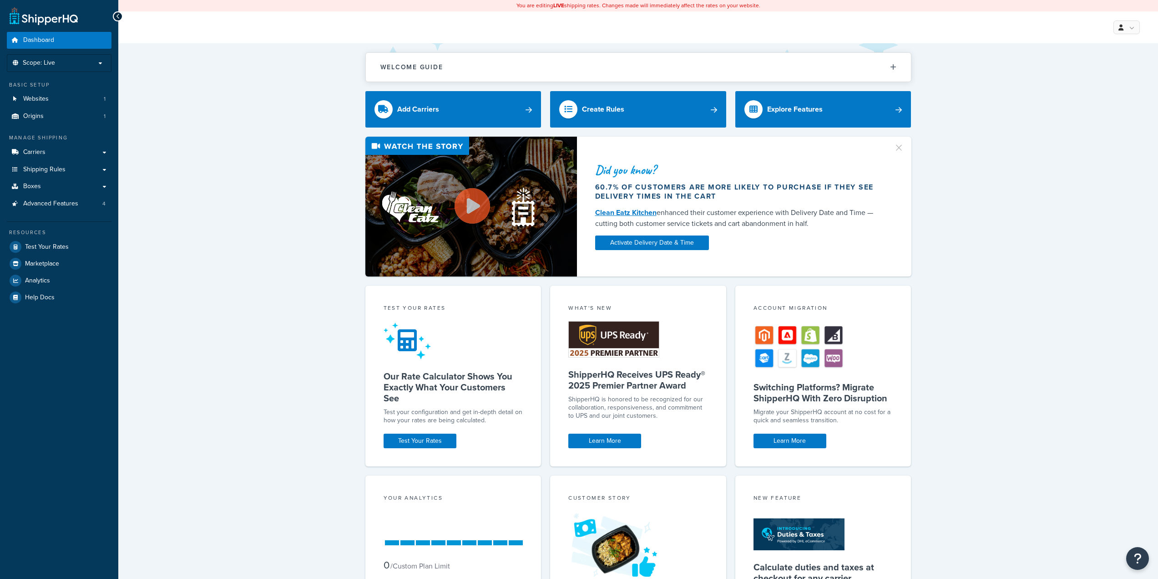 This screenshot has height=579, width=1158. What do you see at coordinates (59, 40) in the screenshot?
I see `li: Dashboard` at bounding box center [59, 40].